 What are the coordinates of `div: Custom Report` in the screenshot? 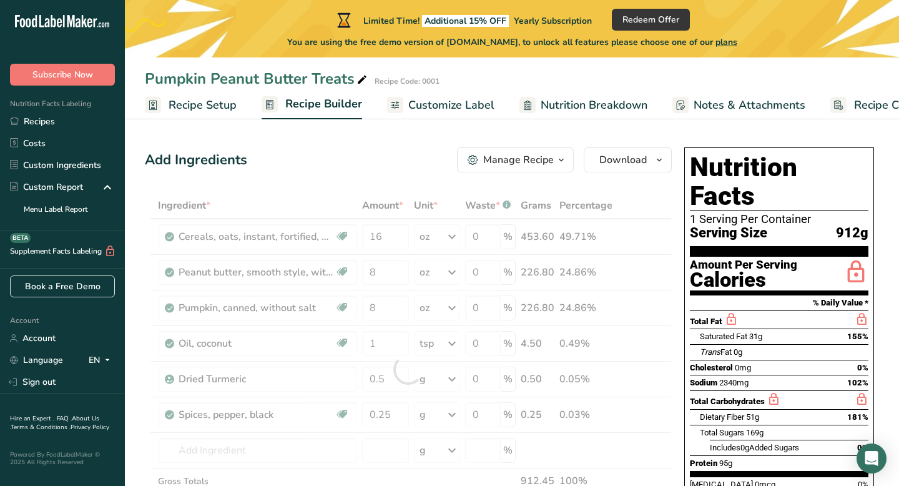 It's located at (46, 187).